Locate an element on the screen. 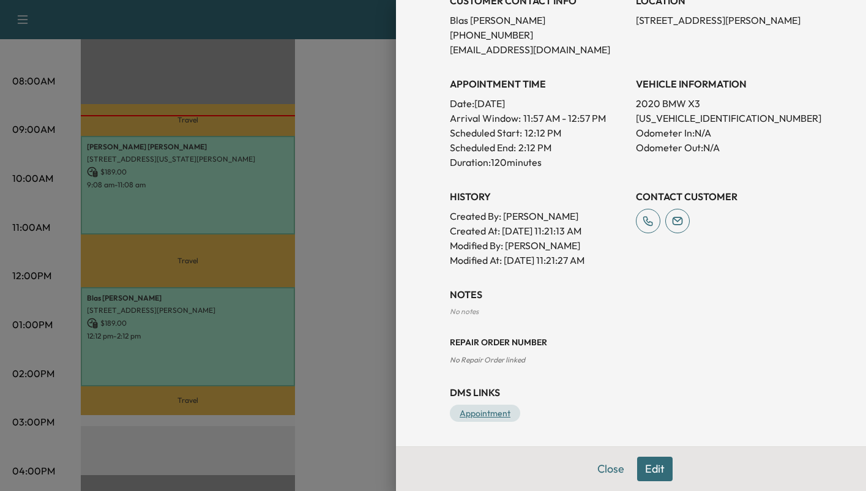  span: No Repair Order linked is located at coordinates (487, 359).